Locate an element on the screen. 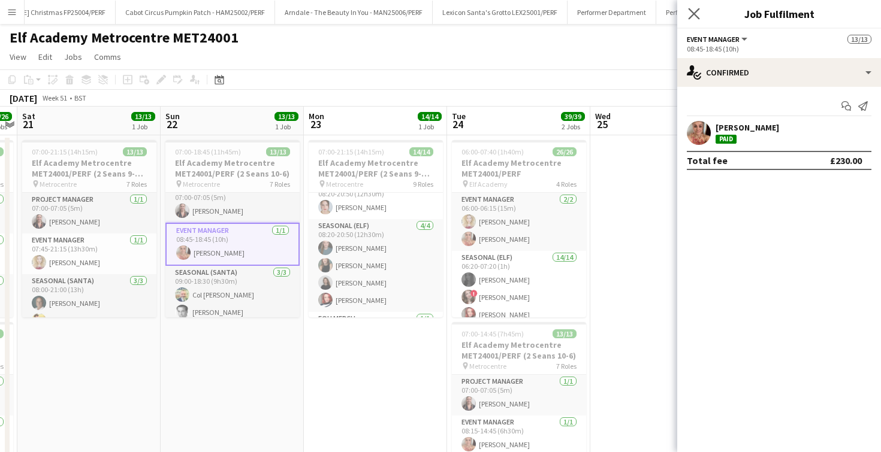 Image resolution: width=881 pixels, height=452 pixels. h3: Elf Academy Metrocentre MET24001/PERF (2 Seans 9-8:30) ) is located at coordinates (89, 168).